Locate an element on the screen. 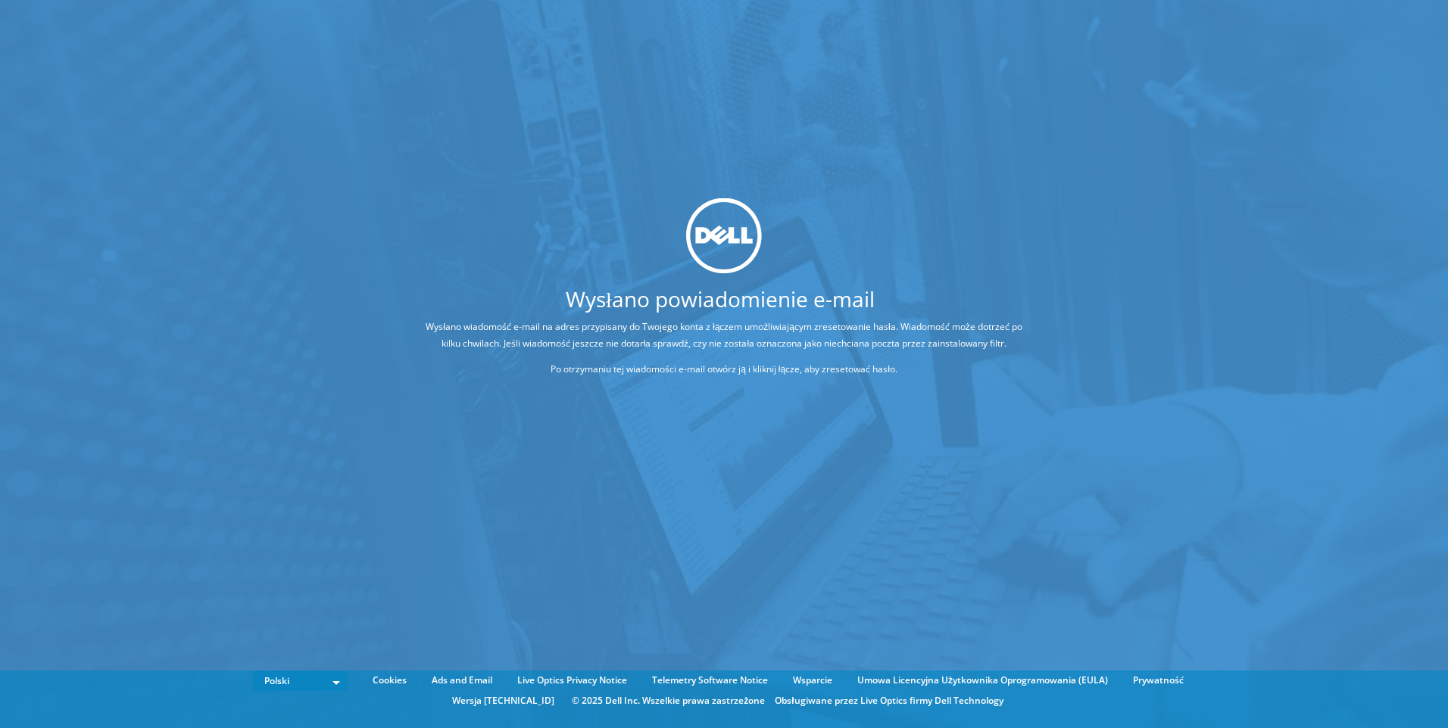  a: Umowa Licencyjna Użytkownika Oprogramowania (EULA) is located at coordinates (982, 681).